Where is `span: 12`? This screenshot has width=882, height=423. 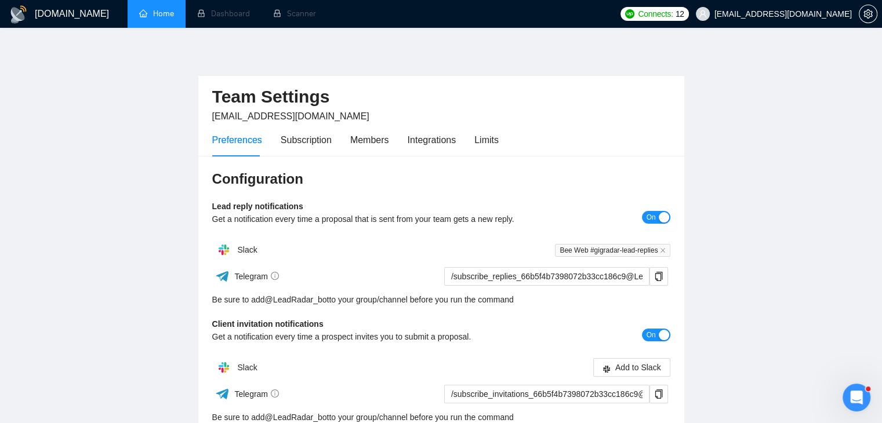
span: 12 is located at coordinates (679, 14).